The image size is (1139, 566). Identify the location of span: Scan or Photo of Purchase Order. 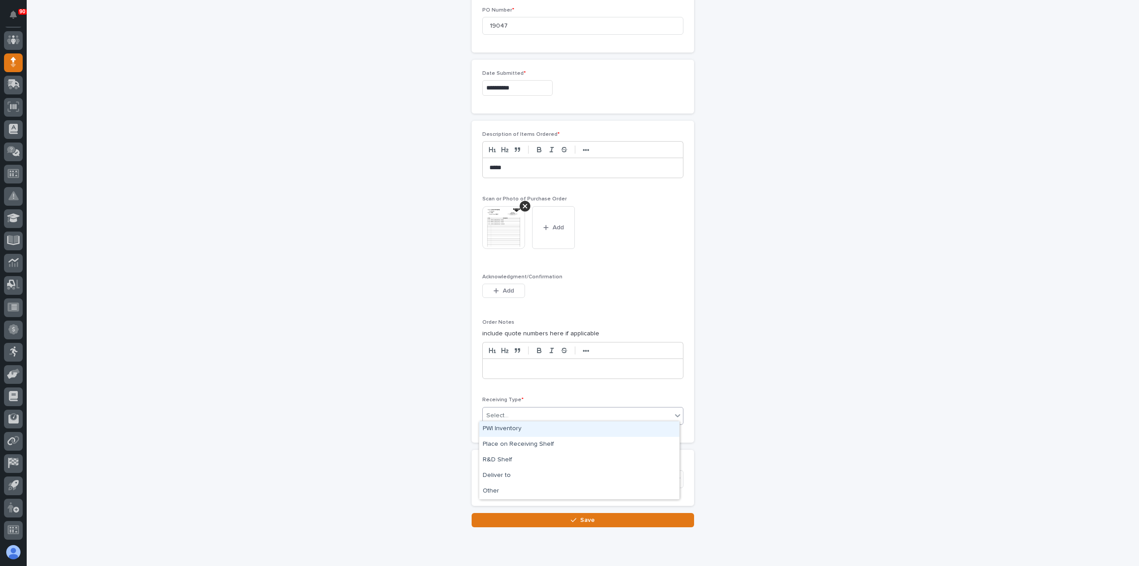
(525, 199).